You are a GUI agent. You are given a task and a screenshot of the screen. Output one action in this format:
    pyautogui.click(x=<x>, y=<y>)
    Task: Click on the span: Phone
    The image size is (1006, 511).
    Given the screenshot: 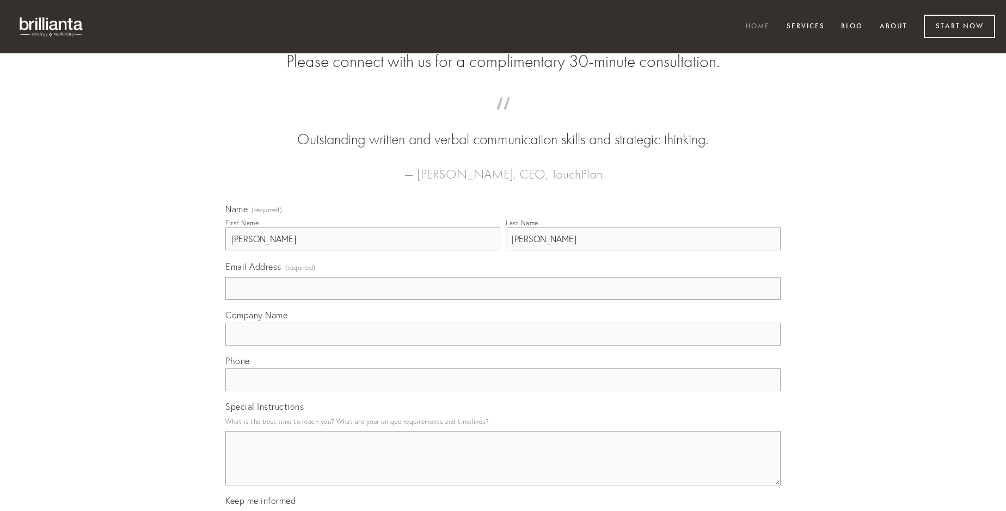 What is the action you would take?
    pyautogui.click(x=237, y=361)
    